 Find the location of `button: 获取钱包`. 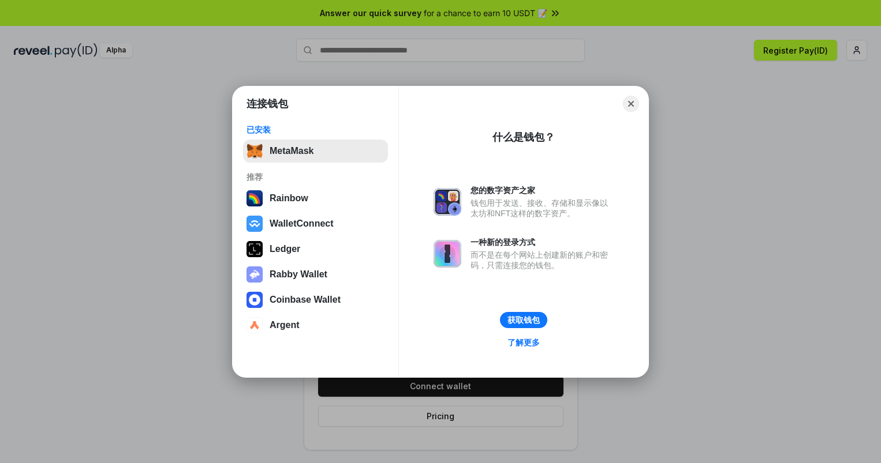

button: 获取钱包 is located at coordinates (524, 320).